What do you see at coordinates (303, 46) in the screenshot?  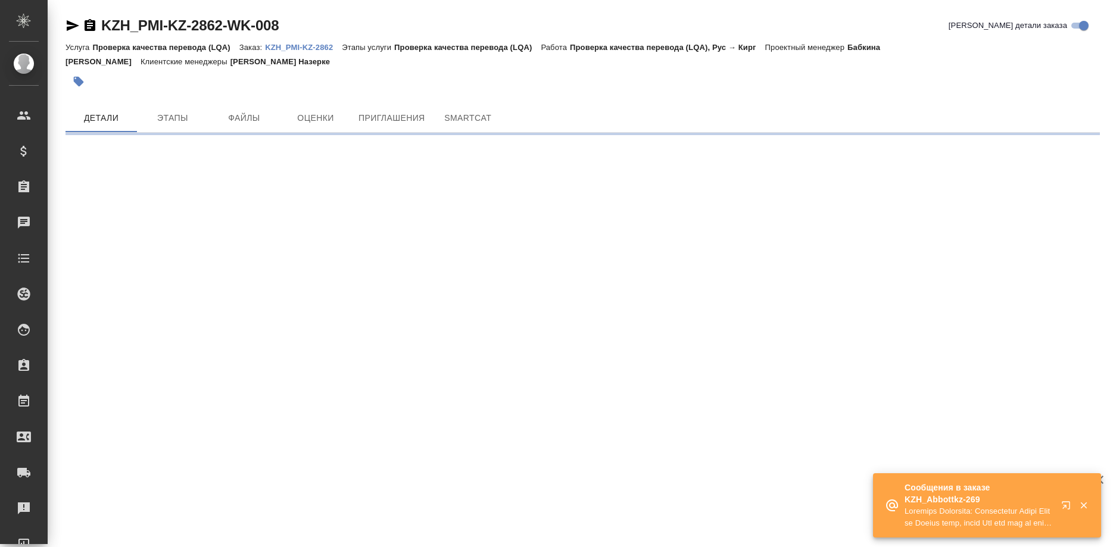 I see `a: KZH_PMI-KZ-2862` at bounding box center [303, 46].